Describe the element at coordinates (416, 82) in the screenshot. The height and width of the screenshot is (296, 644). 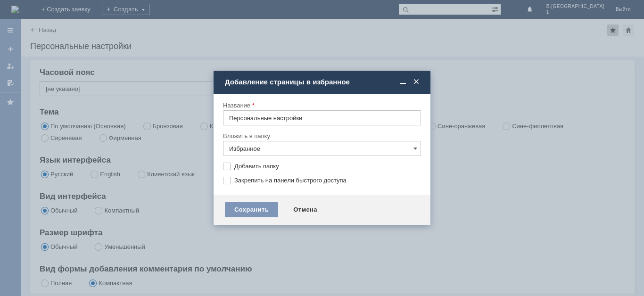
I see `span: Закрыть` at that location.